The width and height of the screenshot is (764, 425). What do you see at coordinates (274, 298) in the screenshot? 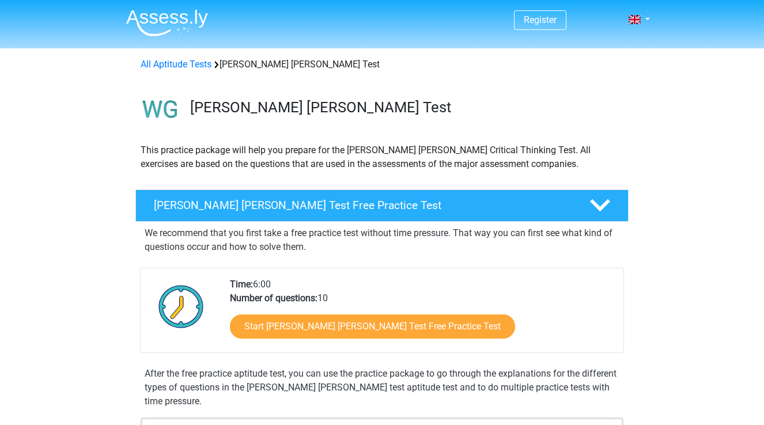
I see `b: Number of questions:` at bounding box center [274, 298].